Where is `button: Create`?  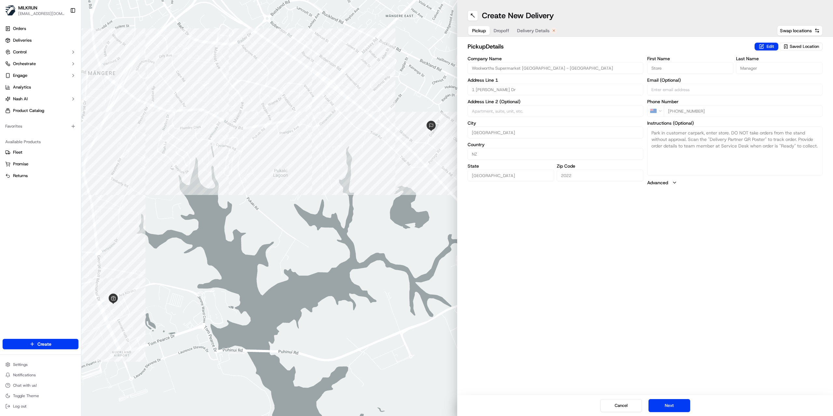 button: Create is located at coordinates (40, 344).